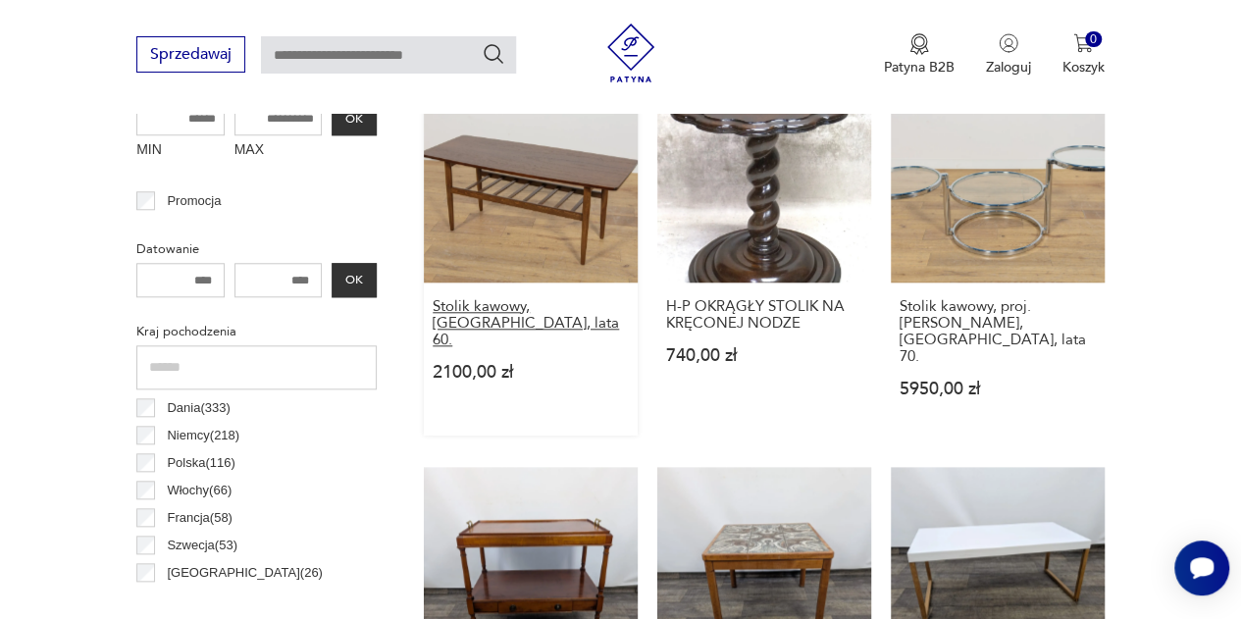  Describe the element at coordinates (1093, 39) in the screenshot. I see `div: 0` at that location.